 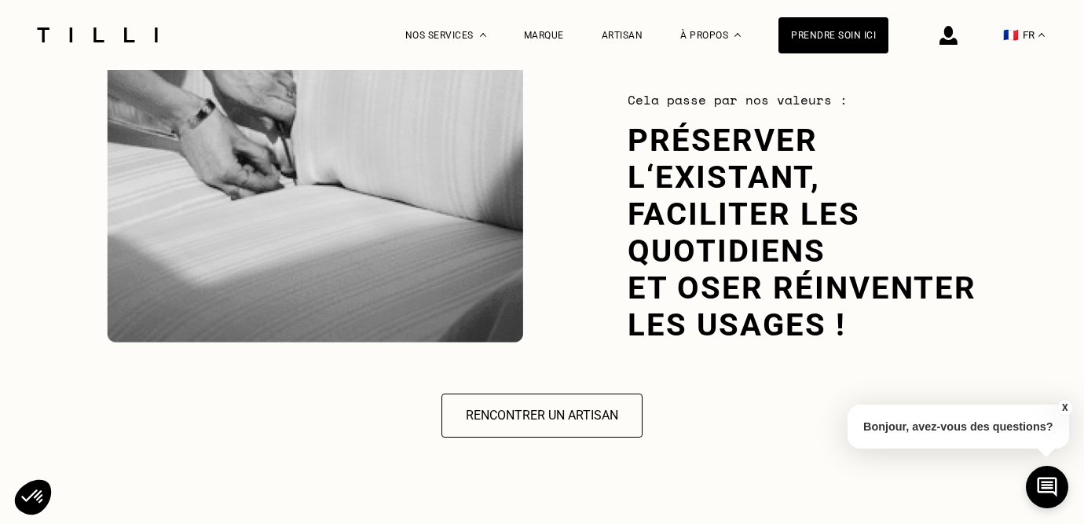 I want to click on img: icône connexion, so click(x=948, y=35).